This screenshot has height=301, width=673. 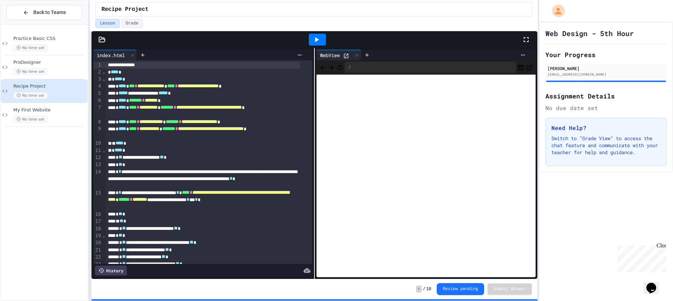 I want to click on span: Forward, so click(x=331, y=67).